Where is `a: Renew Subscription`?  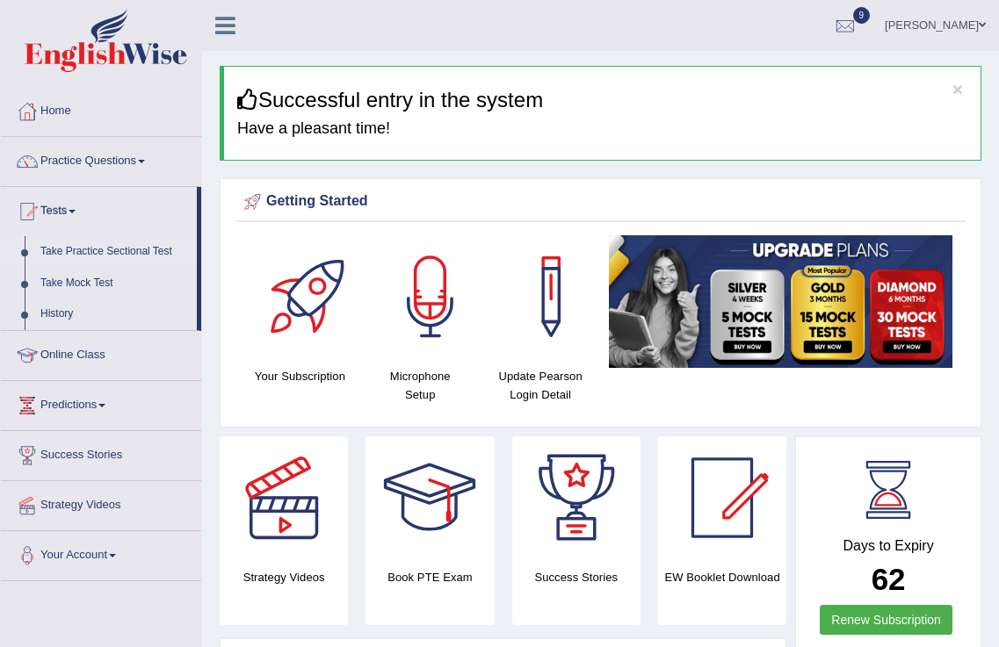
a: Renew Subscription is located at coordinates (885, 620).